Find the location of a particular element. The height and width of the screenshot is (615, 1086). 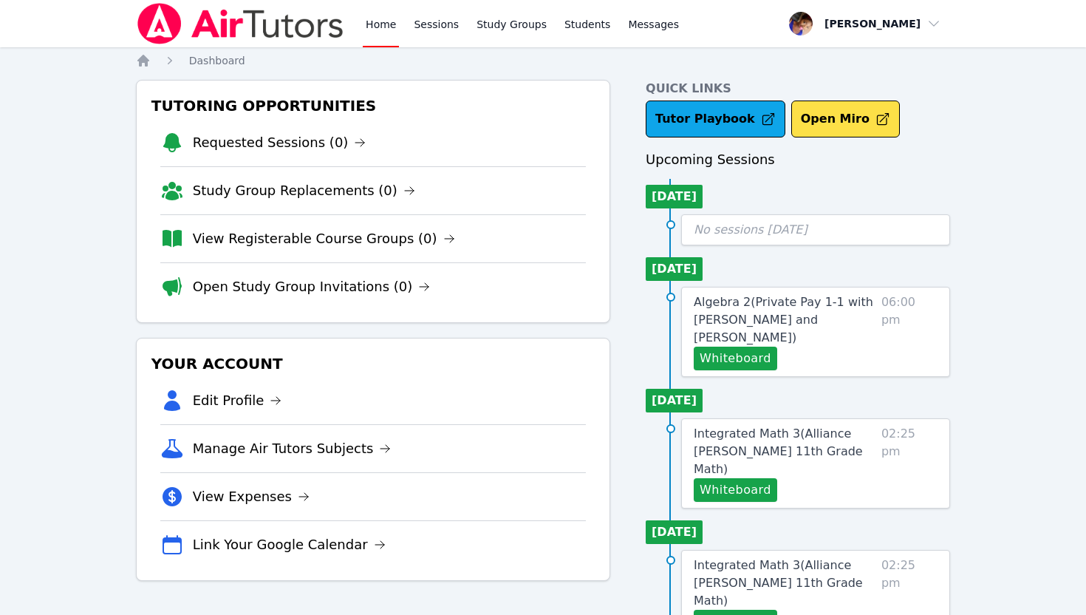

span: Messages is located at coordinates (653, 24).